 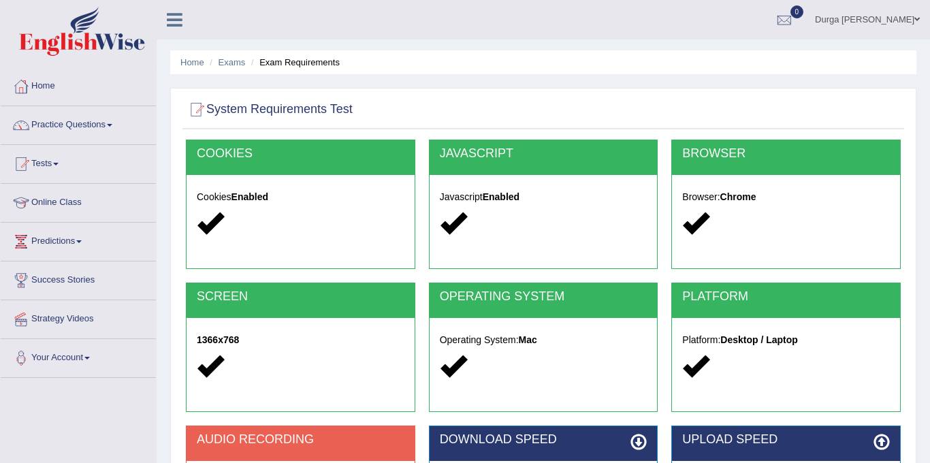 What do you see at coordinates (760, 340) in the screenshot?
I see `strong: Desktop / Laptop` at bounding box center [760, 340].